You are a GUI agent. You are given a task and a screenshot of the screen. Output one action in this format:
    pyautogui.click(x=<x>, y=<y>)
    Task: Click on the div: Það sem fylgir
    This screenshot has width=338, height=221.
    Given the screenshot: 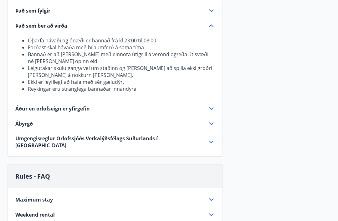 What is the action you would take?
    pyautogui.click(x=115, y=11)
    